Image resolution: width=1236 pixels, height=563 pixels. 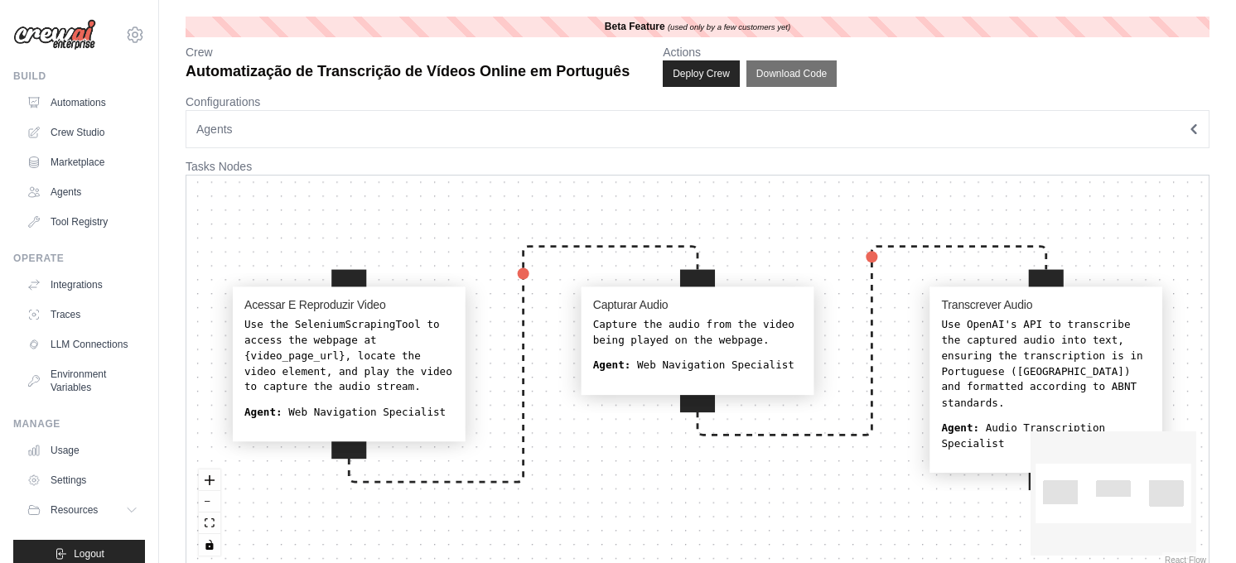 What do you see at coordinates (82, 510) in the screenshot?
I see `button: Resources` at bounding box center [82, 510].